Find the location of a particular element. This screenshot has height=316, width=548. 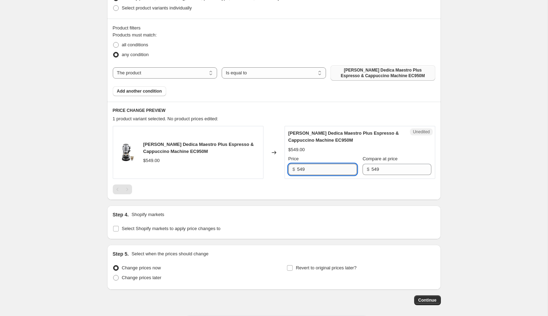

span: any condition is located at coordinates (135, 54).